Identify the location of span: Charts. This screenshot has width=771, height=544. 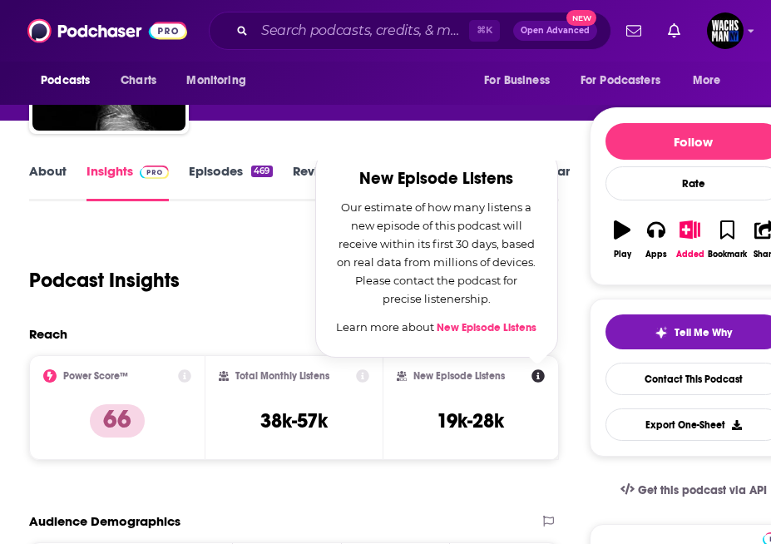
(138, 81).